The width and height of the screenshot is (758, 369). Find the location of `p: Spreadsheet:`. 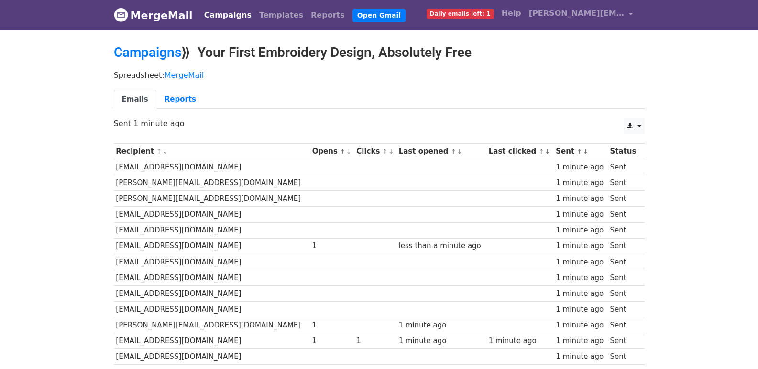

p: Spreadsheet: is located at coordinates (379, 75).